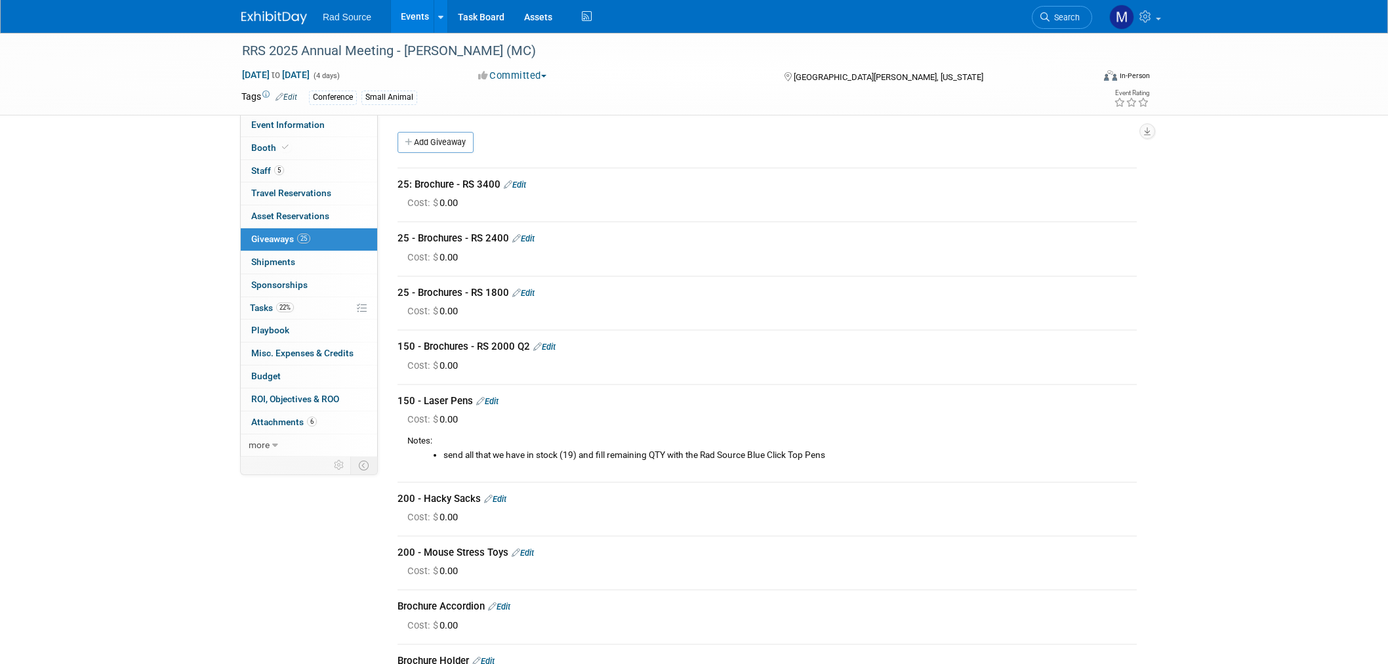  Describe the element at coordinates (309, 216) in the screenshot. I see `a: Asset Reservations` at that location.